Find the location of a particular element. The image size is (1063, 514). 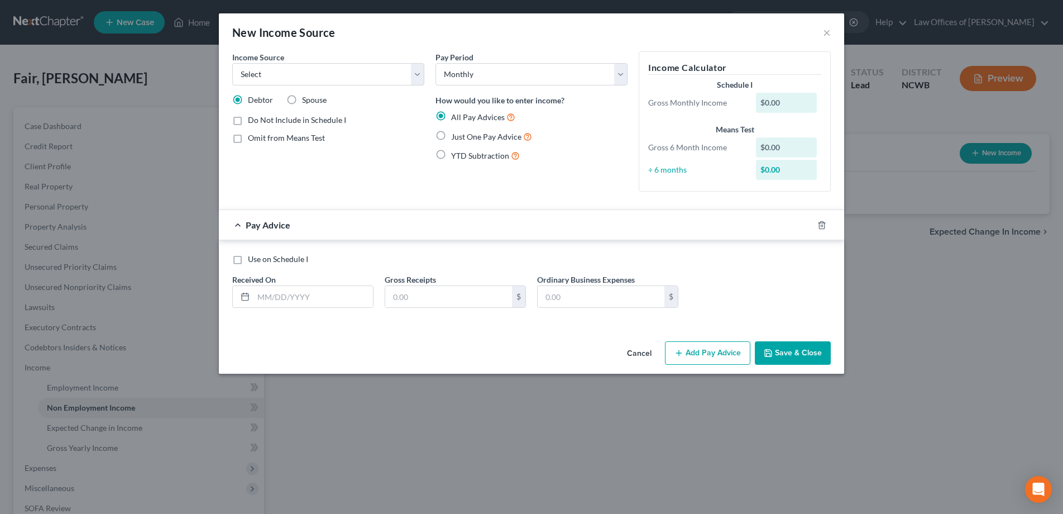

div: Gross 6 Month Income is located at coordinates (696, 147).